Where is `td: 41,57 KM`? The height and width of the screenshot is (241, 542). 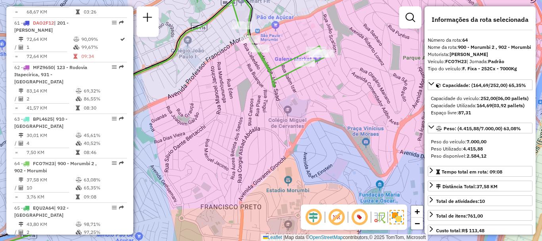 td: 41,57 KM is located at coordinates (51, 108).